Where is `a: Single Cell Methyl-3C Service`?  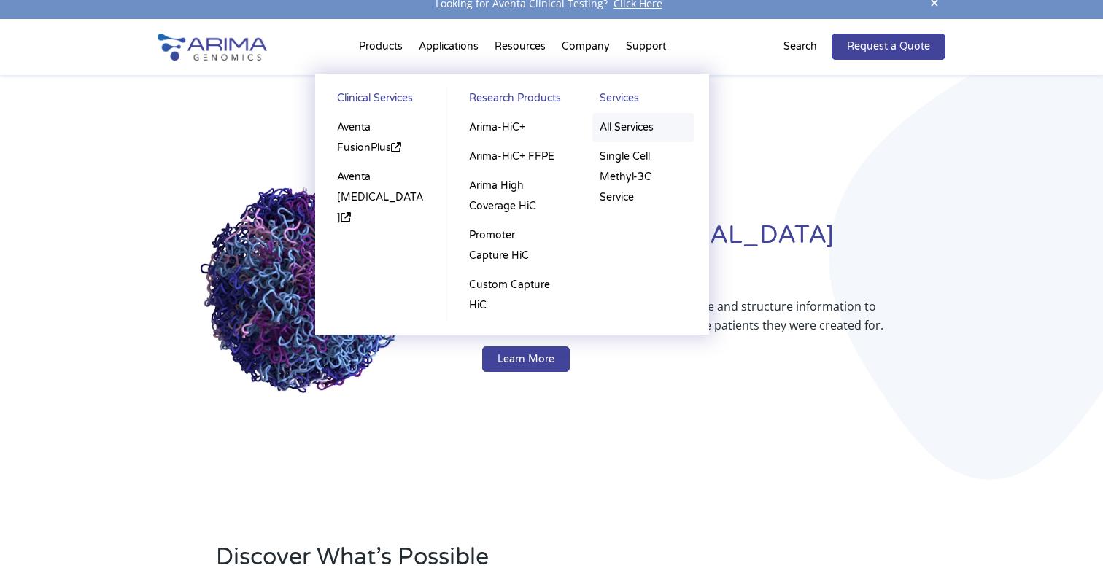
a: Single Cell Methyl-3C Service is located at coordinates (643, 177).